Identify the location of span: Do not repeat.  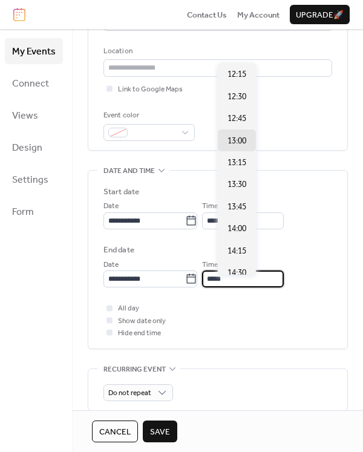
(130, 393).